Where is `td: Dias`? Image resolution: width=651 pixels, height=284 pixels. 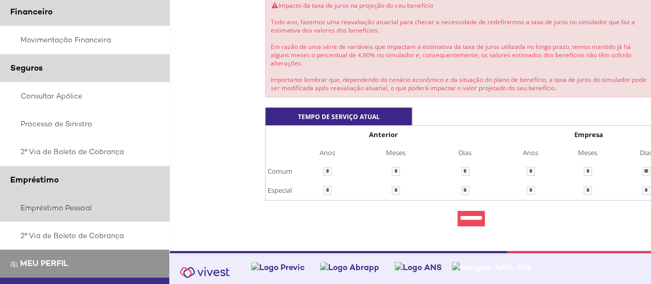
td: Dias is located at coordinates (465, 152).